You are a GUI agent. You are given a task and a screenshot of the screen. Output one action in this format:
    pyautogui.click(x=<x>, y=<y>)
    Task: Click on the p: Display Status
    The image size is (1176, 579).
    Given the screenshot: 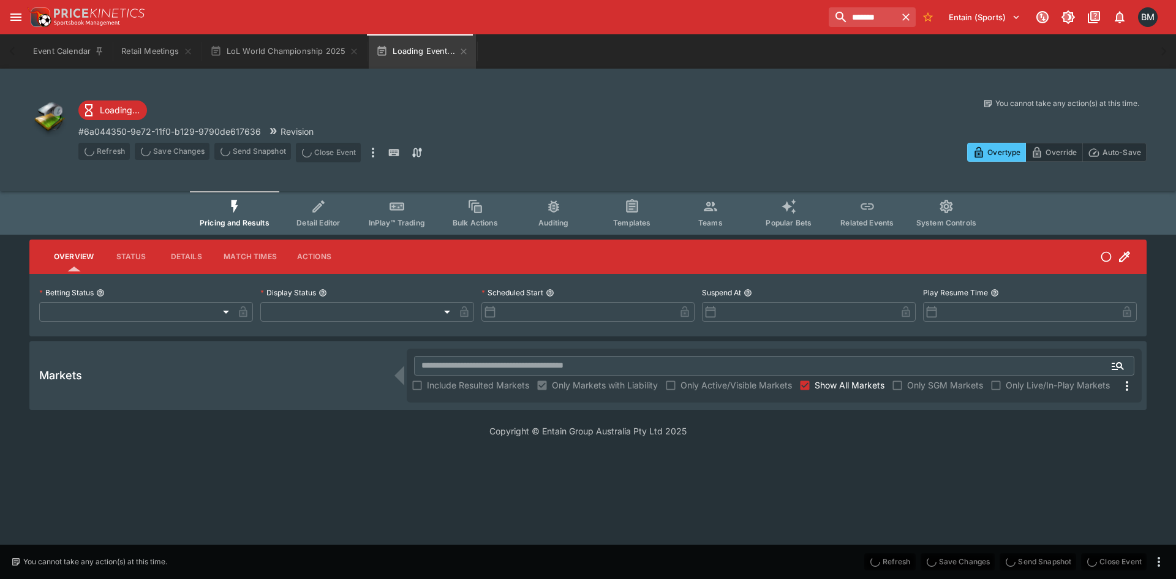 What is the action you would take?
    pyautogui.click(x=288, y=292)
    